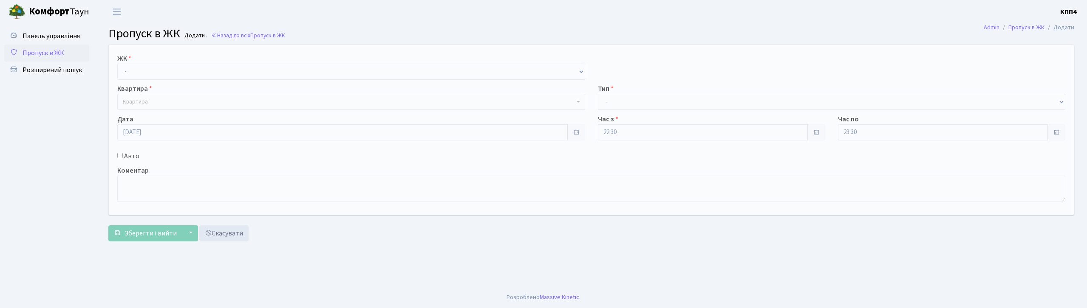  What do you see at coordinates (848, 119) in the screenshot?
I see `label: Час по` at bounding box center [848, 119].